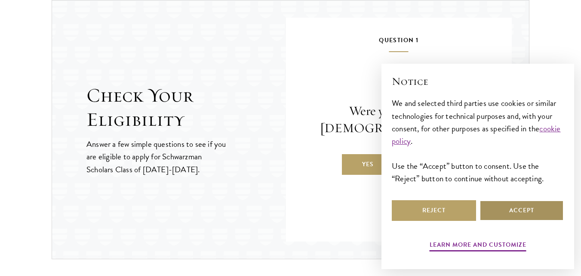  Describe the element at coordinates (478, 140) in the screenshot. I see `div: We and selected third parties use cookies or similar technologies for technical purposes and, wit...` at that location.